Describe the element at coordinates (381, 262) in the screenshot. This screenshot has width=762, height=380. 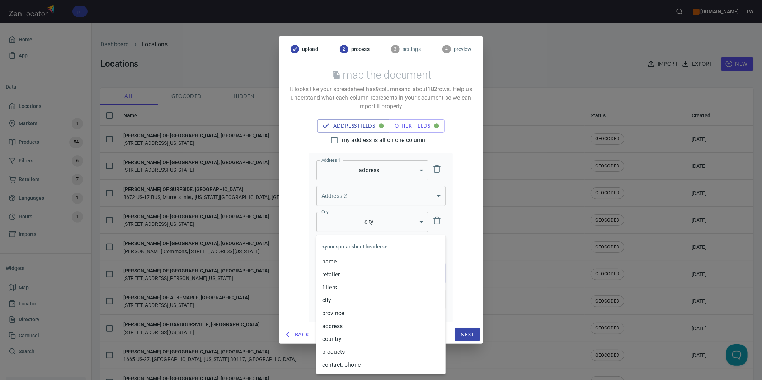
I see `li: name` at that location.